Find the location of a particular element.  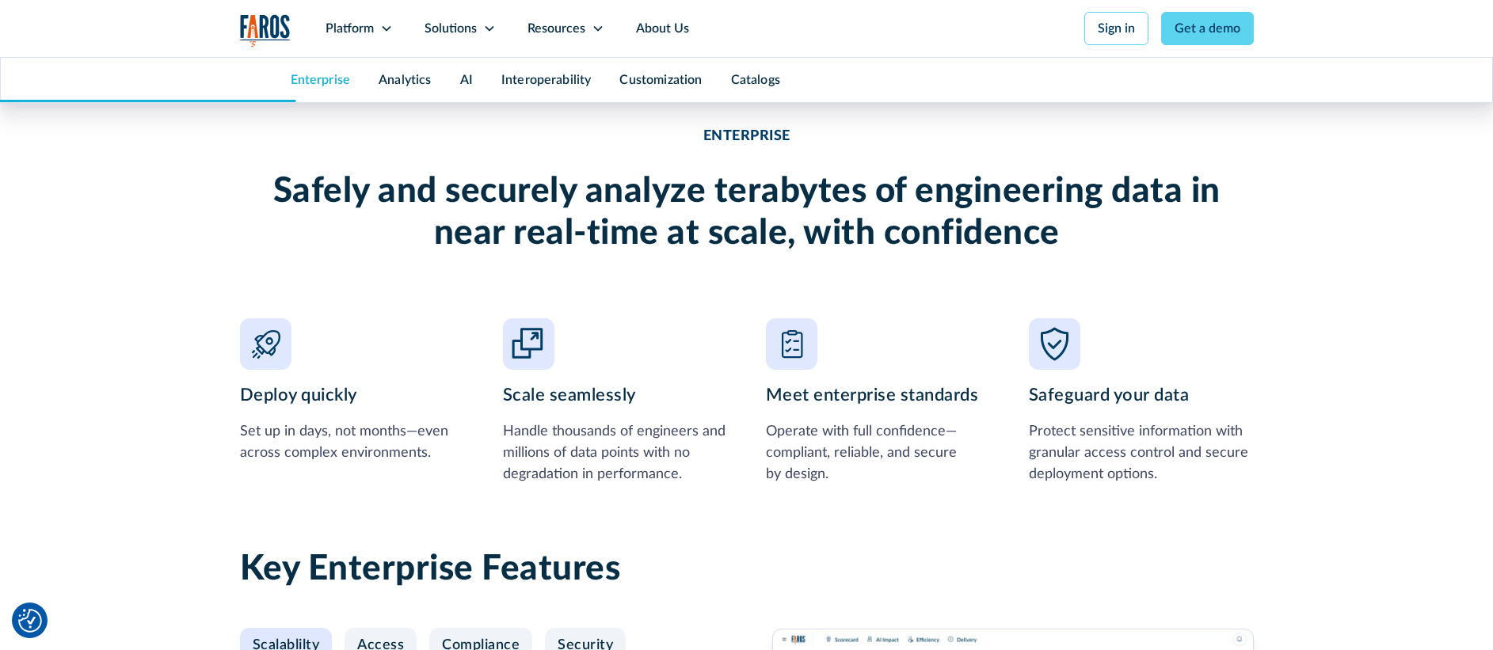

h3: Deploy quickly is located at coordinates (353, 395).